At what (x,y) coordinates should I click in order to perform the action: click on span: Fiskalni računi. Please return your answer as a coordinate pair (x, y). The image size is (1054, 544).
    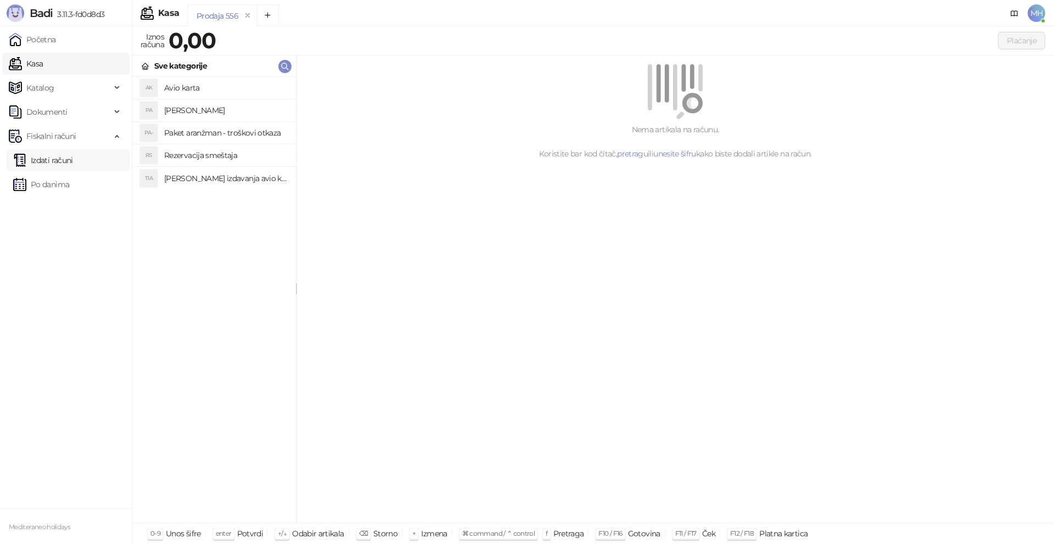
    Looking at the image, I should click on (51, 136).